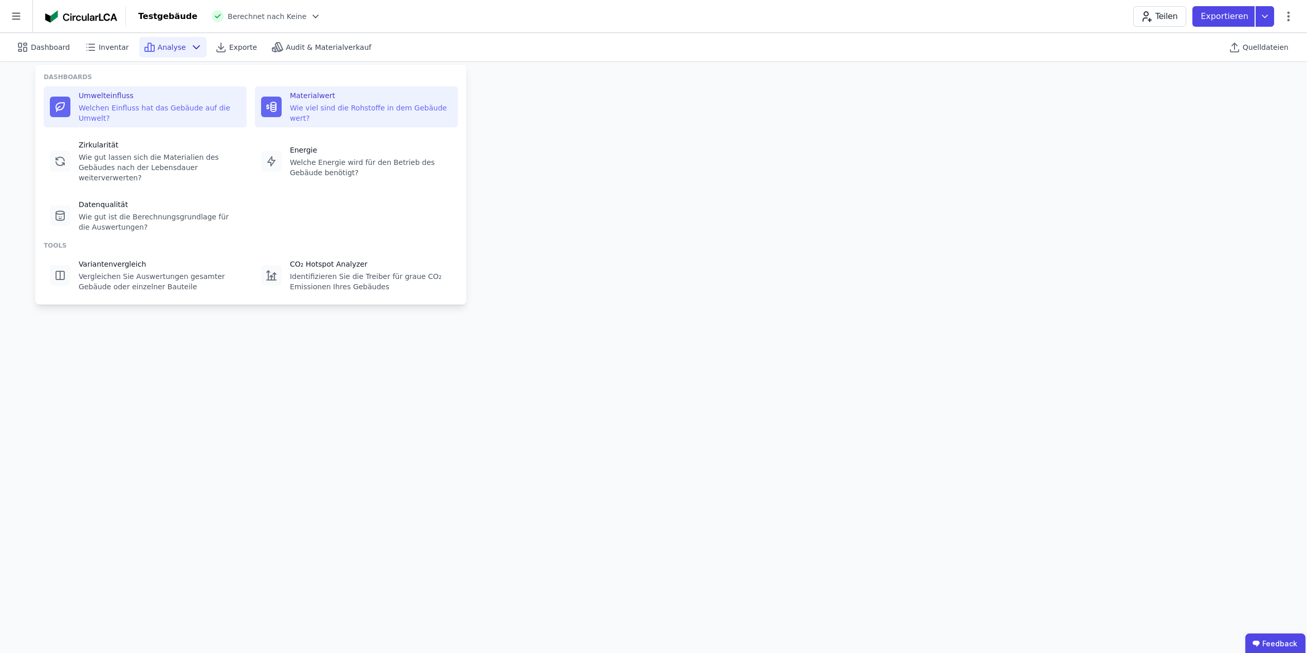  What do you see at coordinates (1225, 16) in the screenshot?
I see `p: Exportieren` at bounding box center [1225, 16].